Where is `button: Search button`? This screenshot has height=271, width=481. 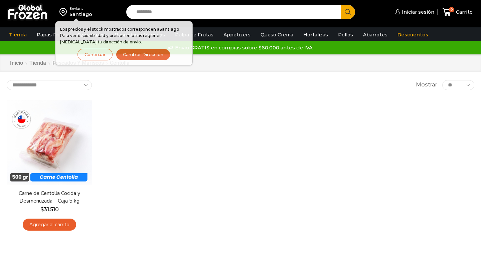 button: Search button is located at coordinates (348, 12).